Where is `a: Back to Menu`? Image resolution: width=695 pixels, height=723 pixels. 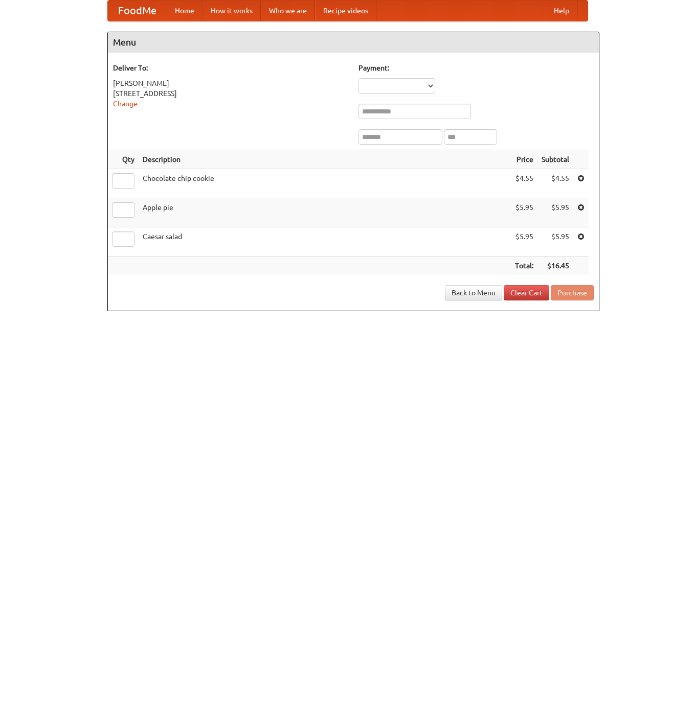 a: Back to Menu is located at coordinates (473, 293).